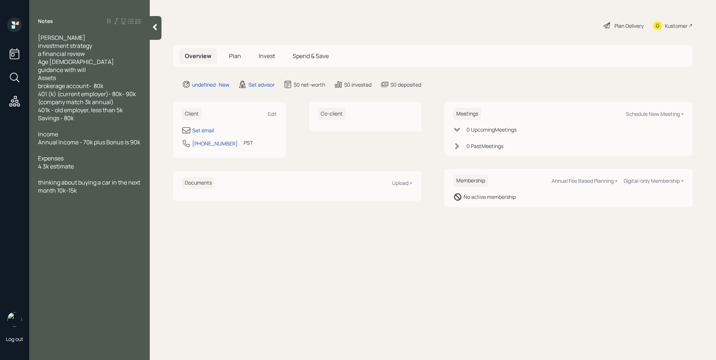  I want to click on span: Plan, so click(235, 56).